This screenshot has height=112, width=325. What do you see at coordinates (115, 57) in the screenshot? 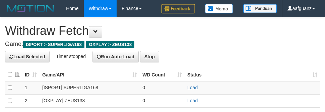
I see `button: Run Auto-Load` at bounding box center [115, 57].